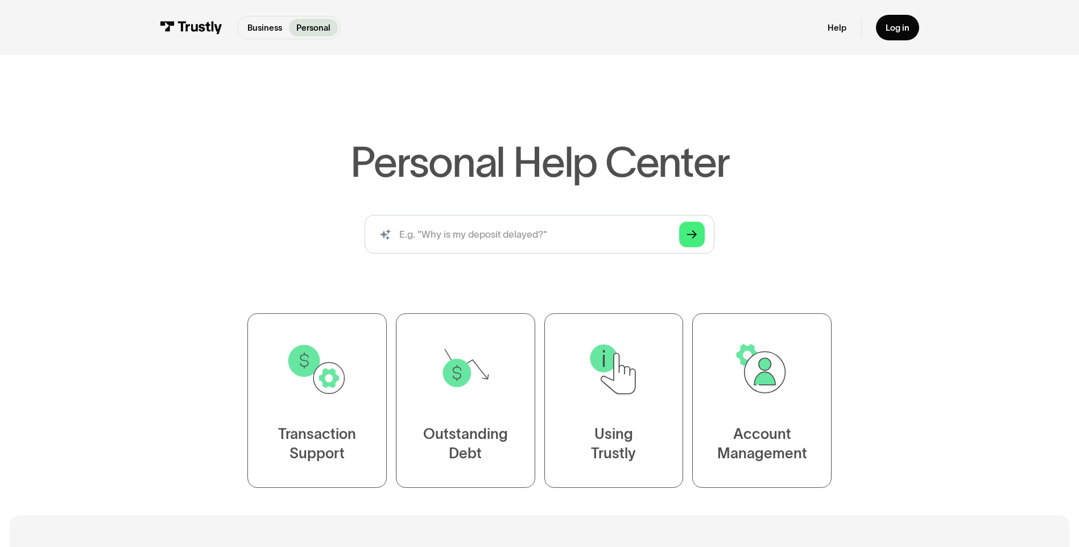 This screenshot has height=547, width=1079. What do you see at coordinates (317, 400) in the screenshot?
I see `a: TransactionSupport` at bounding box center [317, 400].